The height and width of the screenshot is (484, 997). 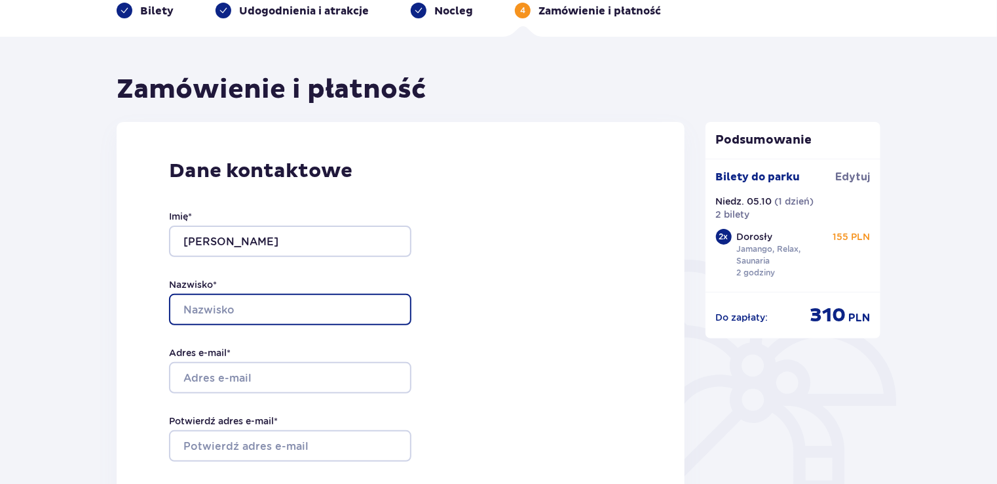 What do you see at coordinates (304, 11) in the screenshot?
I see `p: Udogodnienia i atrakcje` at bounding box center [304, 11].